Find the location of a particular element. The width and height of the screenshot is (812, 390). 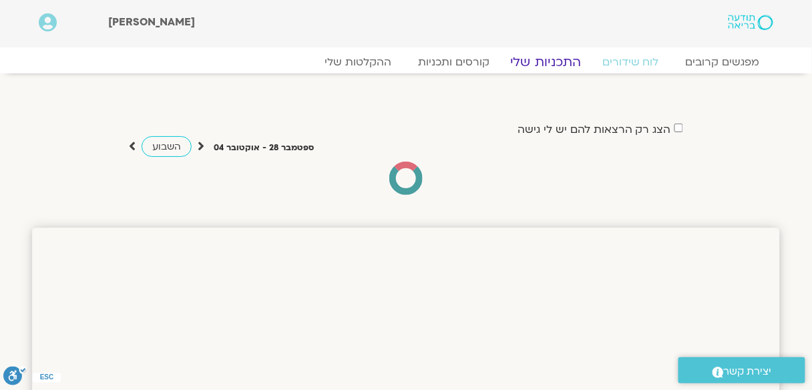

a: לוח שידורים is located at coordinates (630, 62).